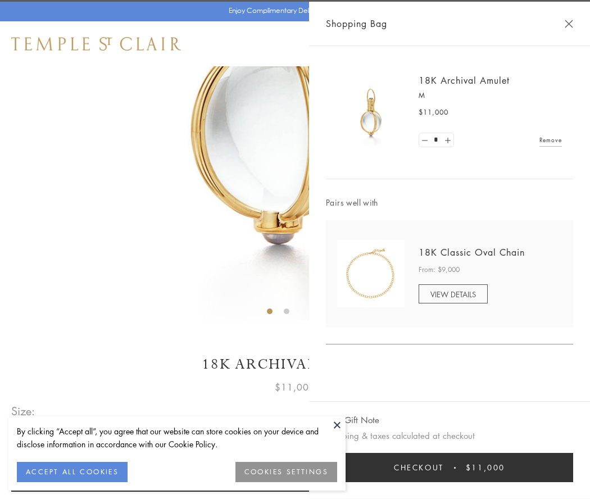 The height and width of the screenshot is (499, 590). I want to click on span: VIEW DETAILS, so click(453, 294).